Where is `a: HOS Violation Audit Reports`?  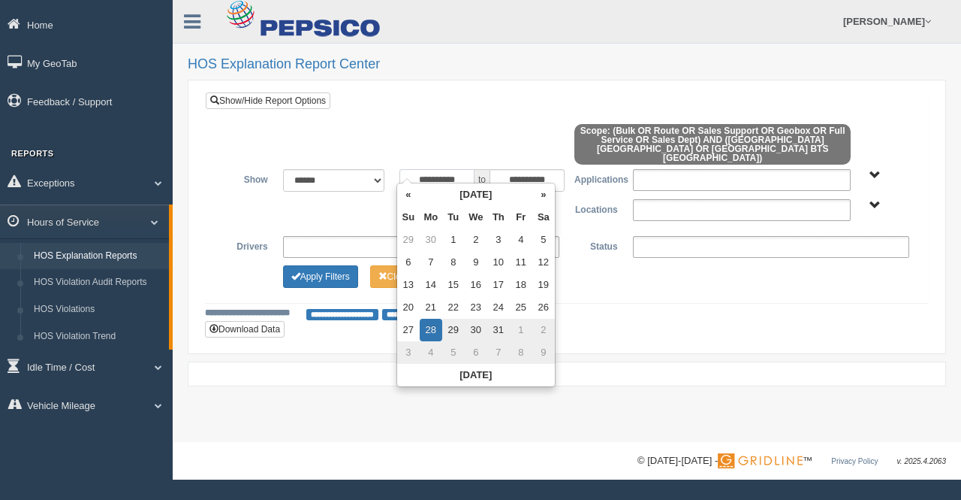 a: HOS Violation Audit Reports is located at coordinates (98, 282).